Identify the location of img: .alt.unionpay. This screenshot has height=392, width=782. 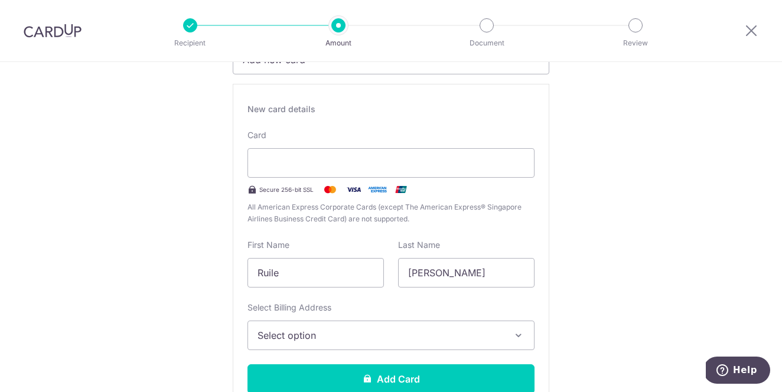
(401, 190).